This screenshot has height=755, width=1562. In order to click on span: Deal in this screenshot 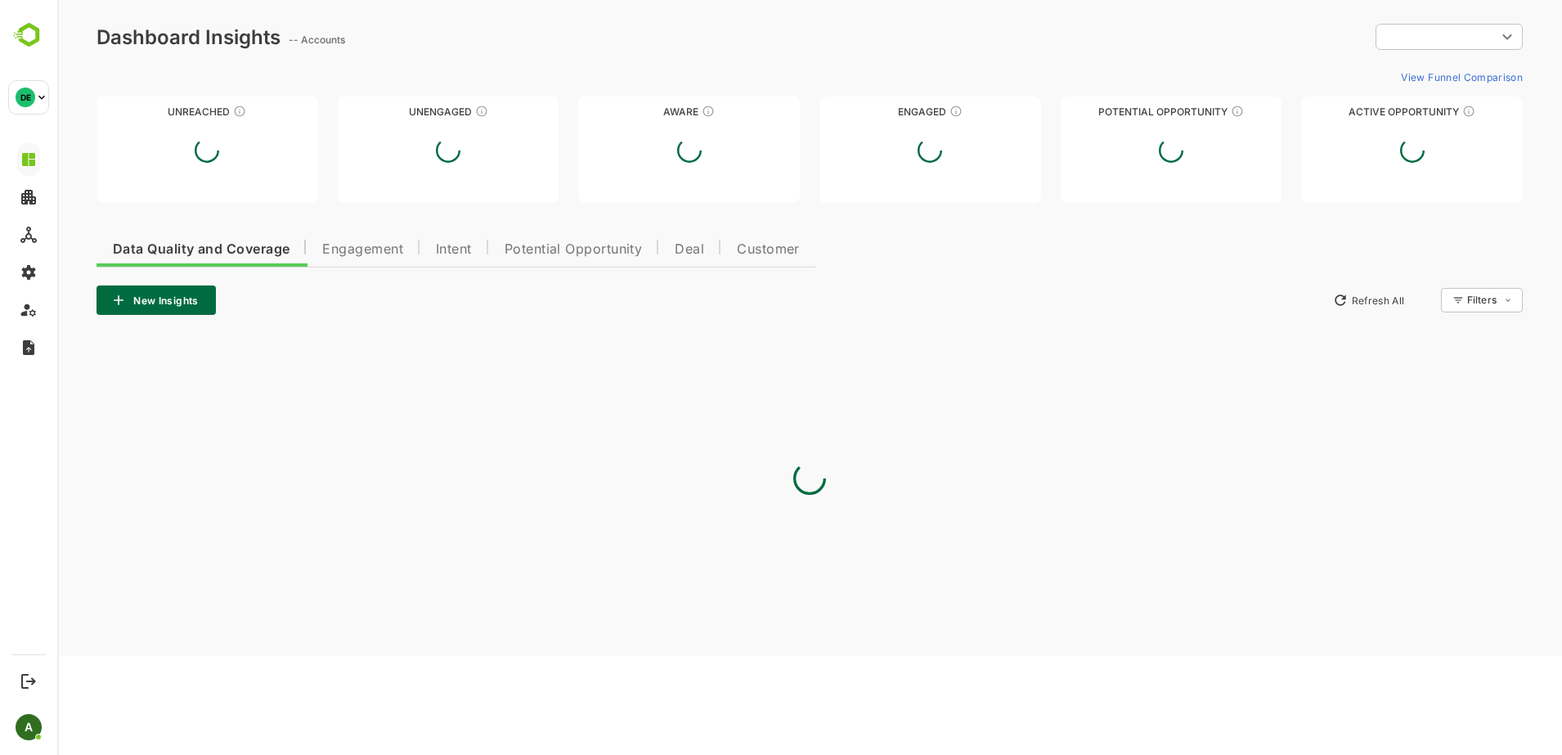, I will do `click(632, 249)`.